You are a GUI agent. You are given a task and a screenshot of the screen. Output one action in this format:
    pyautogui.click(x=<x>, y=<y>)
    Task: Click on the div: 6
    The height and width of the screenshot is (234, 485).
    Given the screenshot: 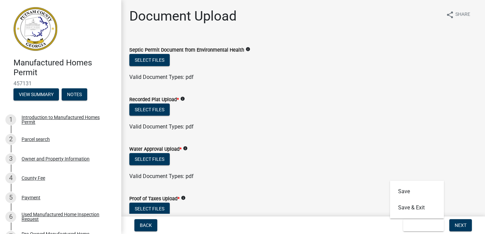 What is the action you would take?
    pyautogui.click(x=11, y=216)
    